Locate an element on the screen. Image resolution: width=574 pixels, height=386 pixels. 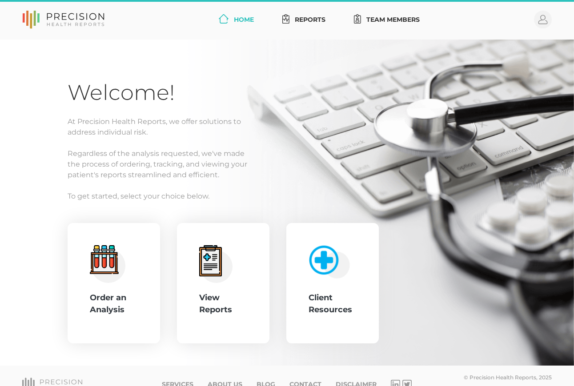
a: Reports is located at coordinates (304, 20).